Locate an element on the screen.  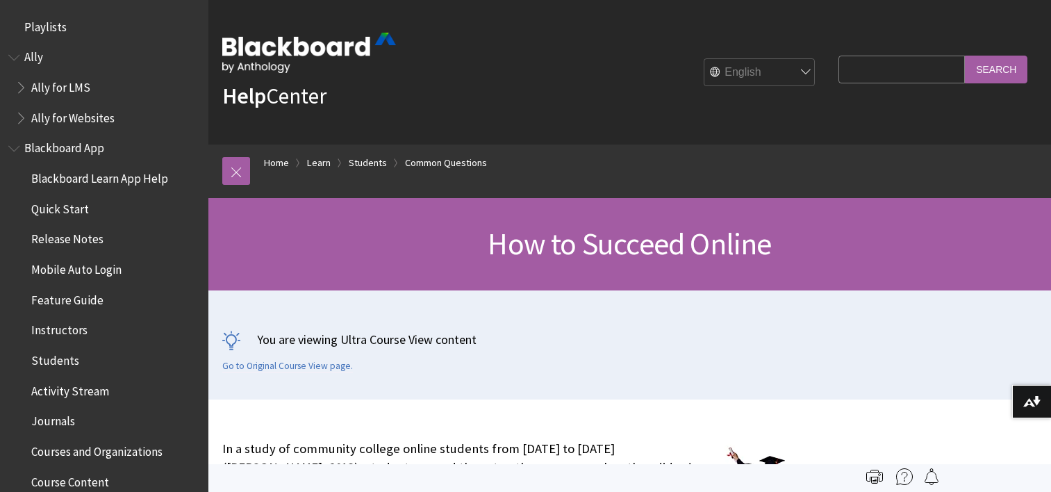
span: Blackboard Learn App Help is located at coordinates (99, 176).